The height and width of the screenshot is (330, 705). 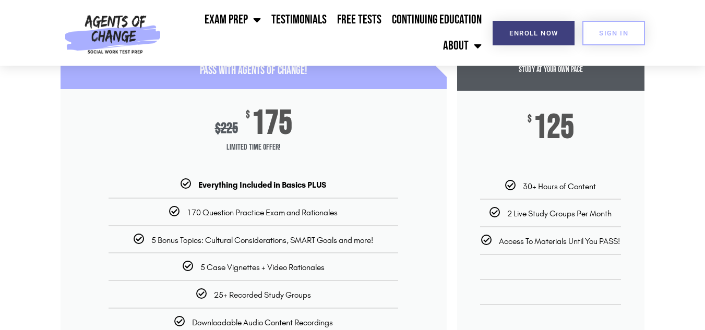 What do you see at coordinates (559, 213) in the screenshot?
I see `span: 2 Live Study Groups Per Month` at bounding box center [559, 213].